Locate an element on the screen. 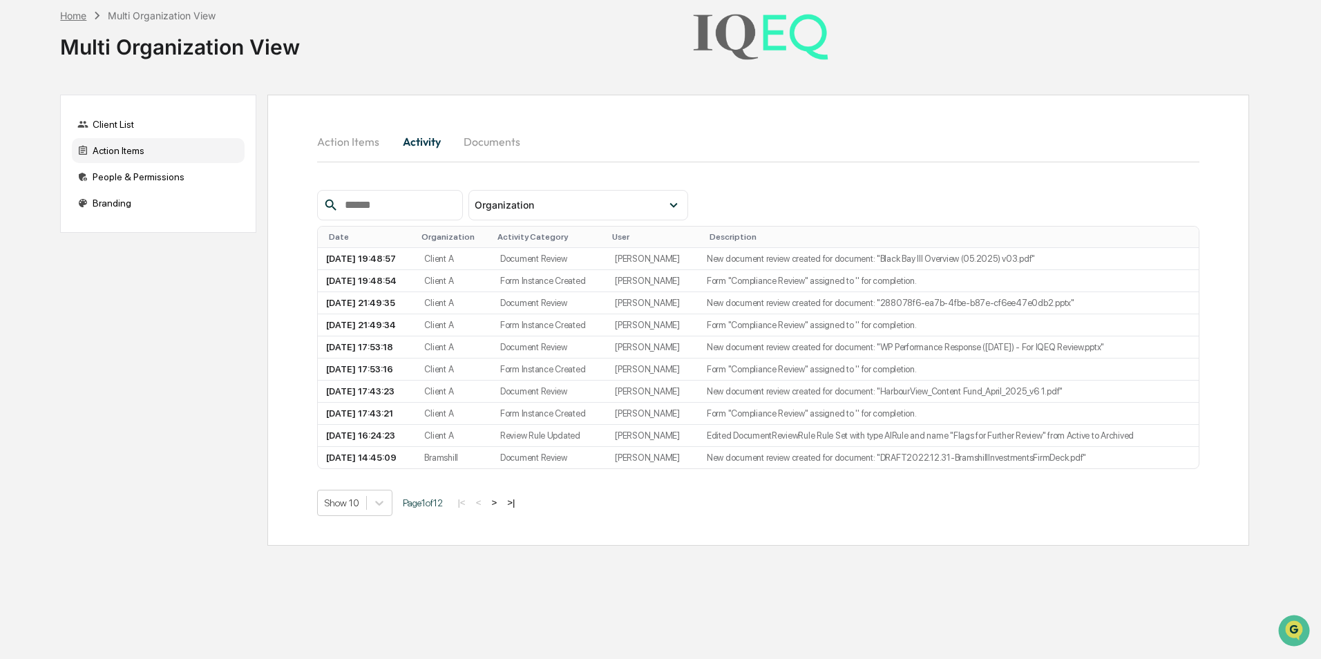  div: Action Items is located at coordinates (158, 151).